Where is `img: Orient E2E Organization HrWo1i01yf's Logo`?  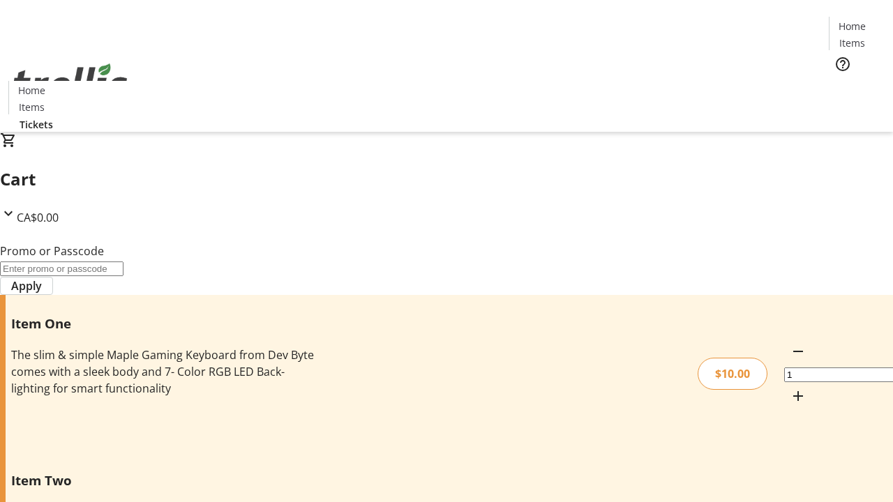
img: Orient E2E Organization HrWo1i01yf's Logo is located at coordinates (70, 83).